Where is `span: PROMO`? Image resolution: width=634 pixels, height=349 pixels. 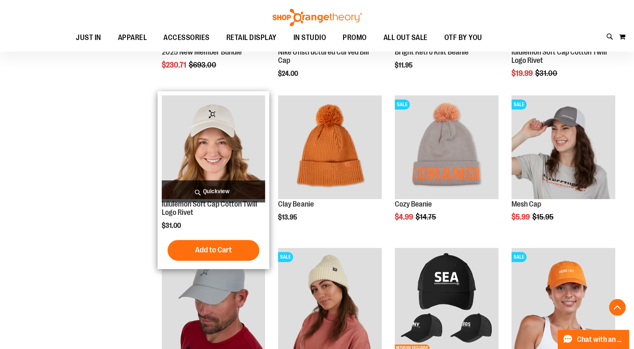 span: PROMO is located at coordinates (355, 38).